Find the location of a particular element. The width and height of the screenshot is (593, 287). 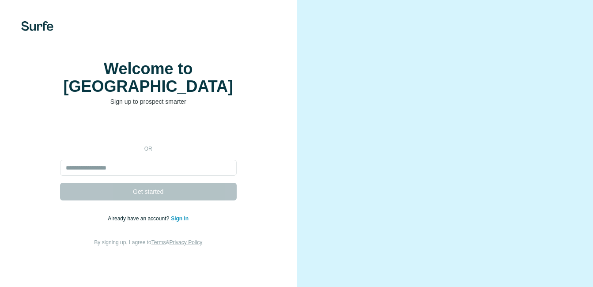

a: Terms is located at coordinates (158, 242).